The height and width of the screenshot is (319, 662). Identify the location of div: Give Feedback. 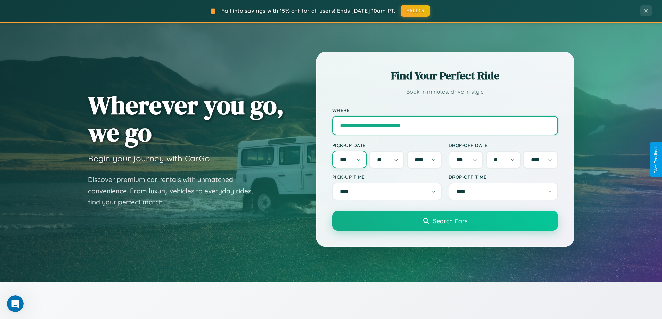
(656, 159).